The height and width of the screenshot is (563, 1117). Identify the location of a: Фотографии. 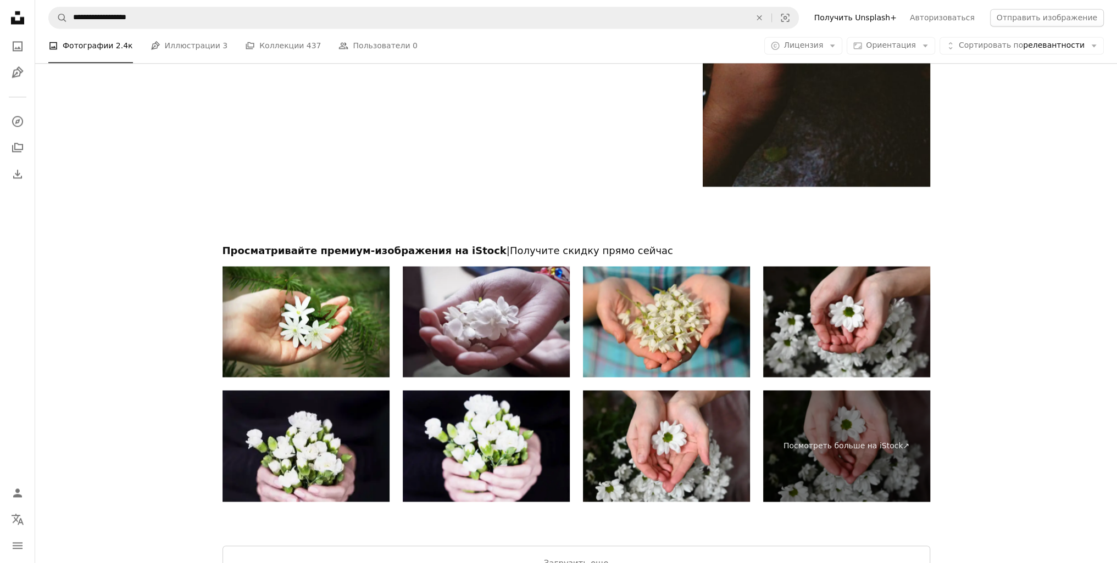
(18, 46).